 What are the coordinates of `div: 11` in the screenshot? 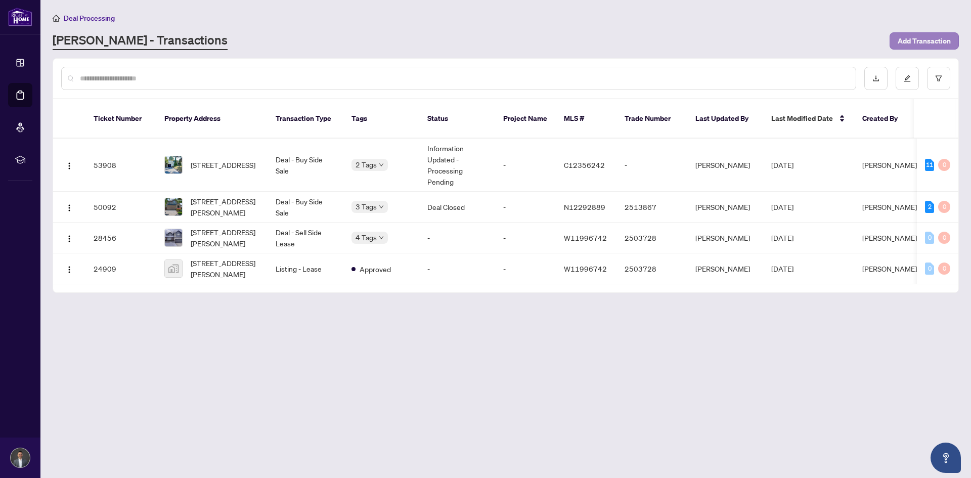 It's located at (930, 165).